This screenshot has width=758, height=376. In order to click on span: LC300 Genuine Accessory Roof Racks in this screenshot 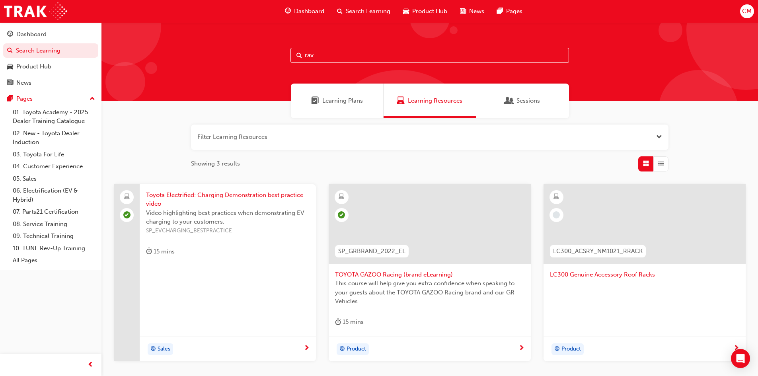, I will do `click(645, 275)`.